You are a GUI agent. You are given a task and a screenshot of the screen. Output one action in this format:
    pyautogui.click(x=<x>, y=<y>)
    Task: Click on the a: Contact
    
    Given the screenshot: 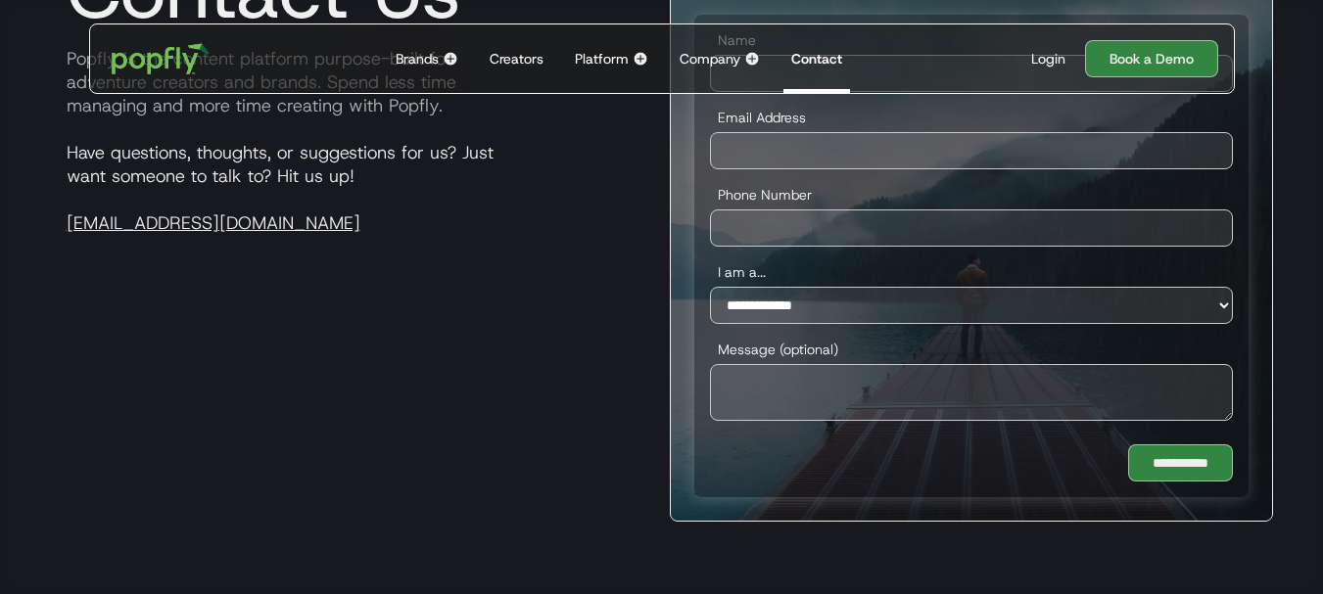 What is the action you would take?
    pyautogui.click(x=817, y=59)
    